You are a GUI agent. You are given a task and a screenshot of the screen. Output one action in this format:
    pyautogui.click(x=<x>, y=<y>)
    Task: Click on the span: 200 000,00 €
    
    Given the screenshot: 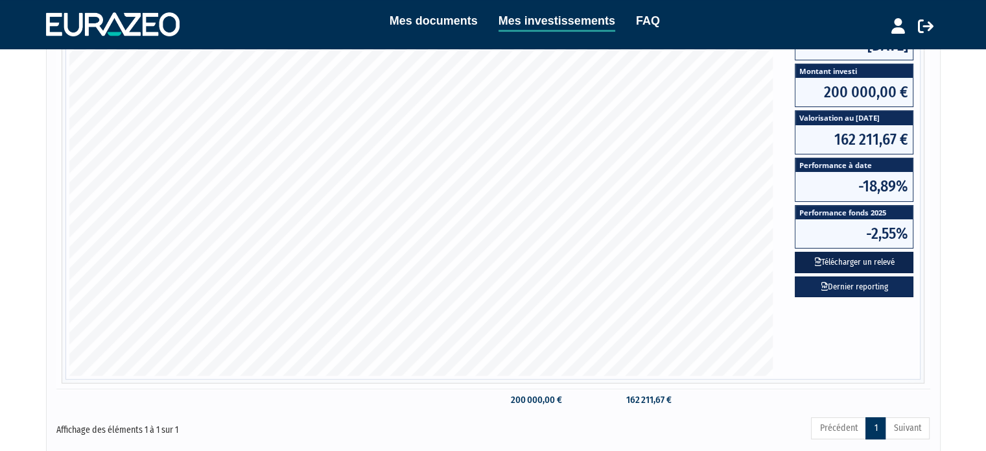 What is the action you would take?
    pyautogui.click(x=854, y=92)
    